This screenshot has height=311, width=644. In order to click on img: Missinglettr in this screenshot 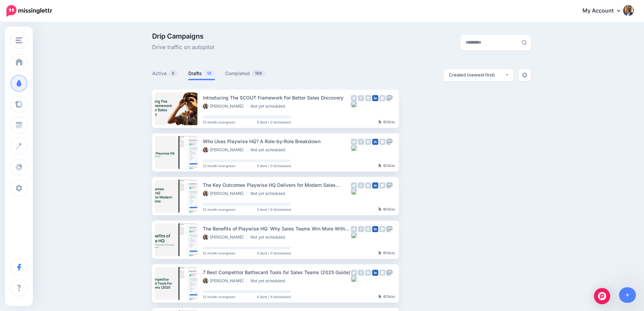, I will do `click(29, 11)`.